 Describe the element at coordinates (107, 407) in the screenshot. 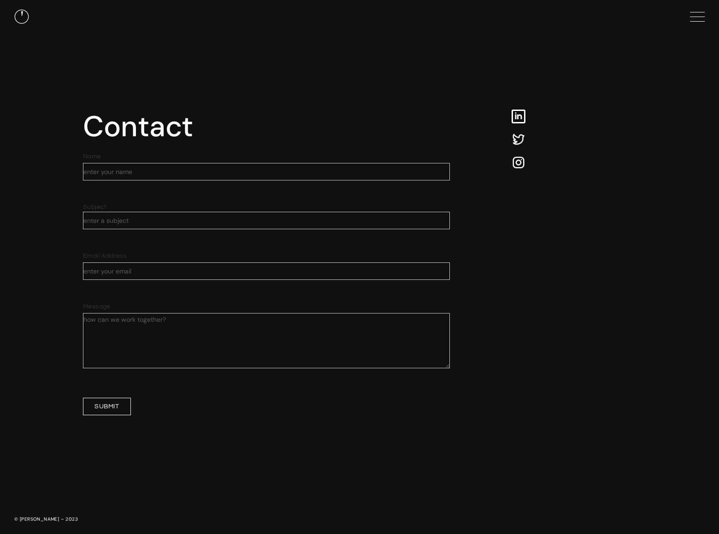

I see `input: Submit` at that location.